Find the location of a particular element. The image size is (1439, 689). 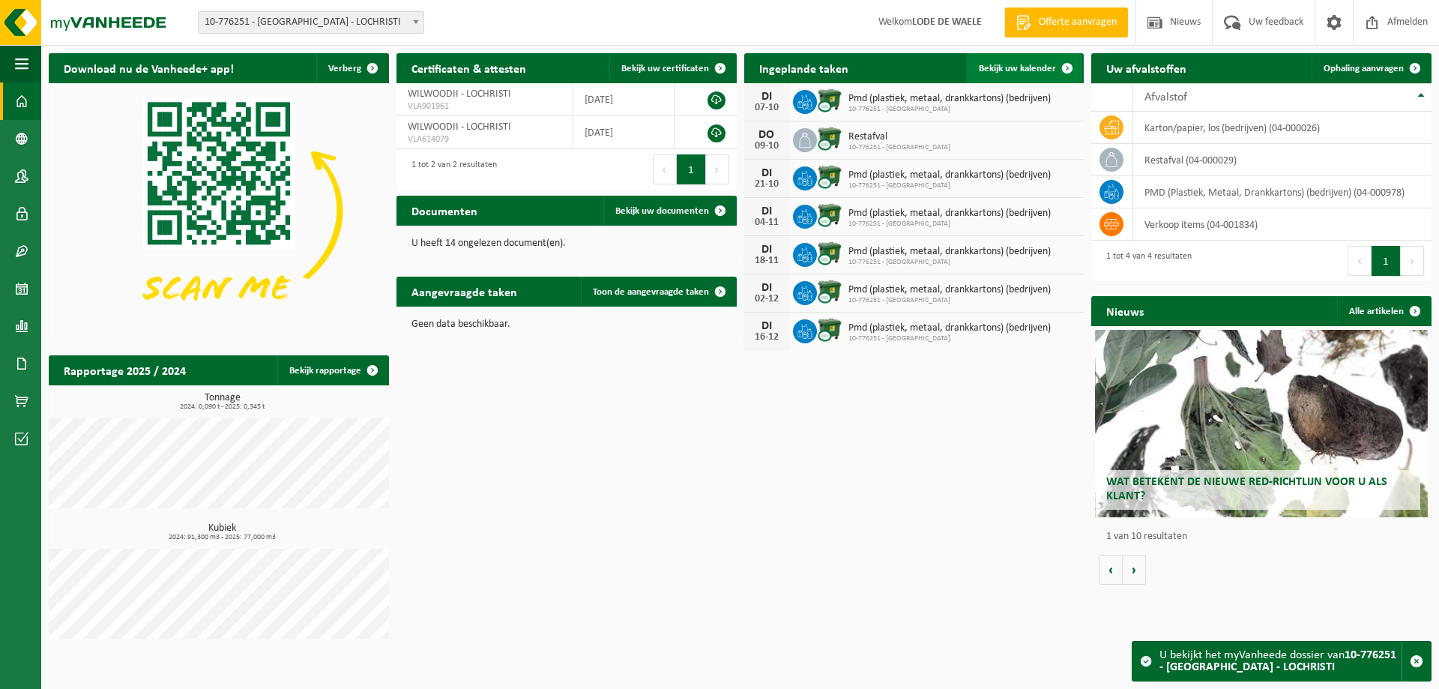

div: DO is located at coordinates (767, 135).